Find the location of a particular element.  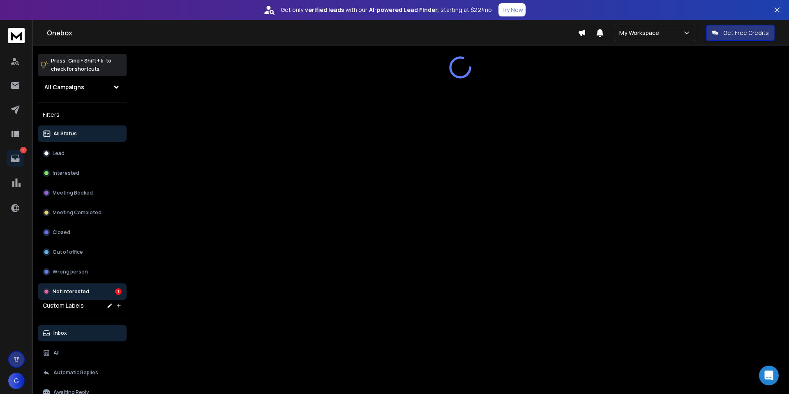

button: Lead is located at coordinates (82, 153).